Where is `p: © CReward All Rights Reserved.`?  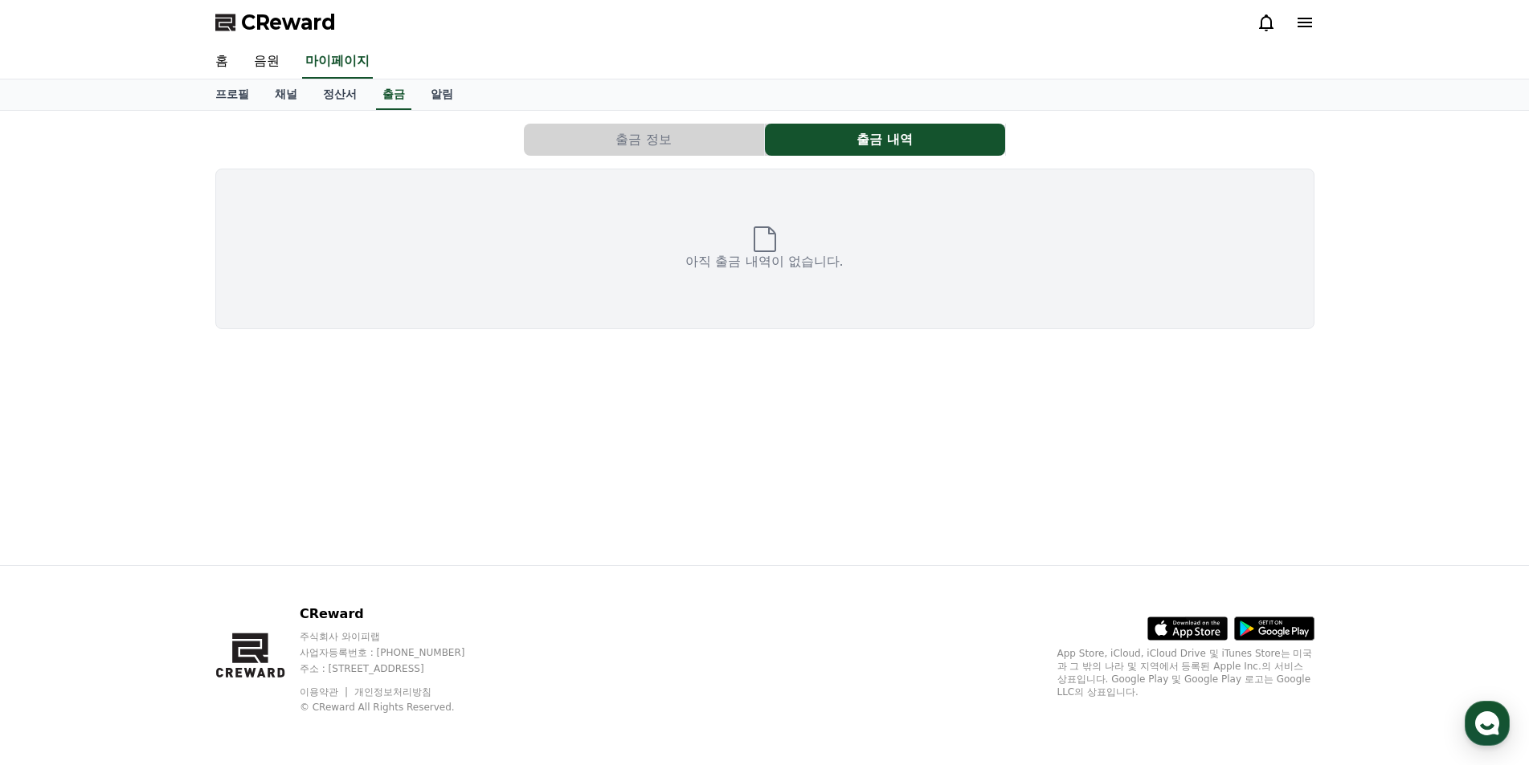
p: © CReward All Rights Reserved. is located at coordinates (398, 708).